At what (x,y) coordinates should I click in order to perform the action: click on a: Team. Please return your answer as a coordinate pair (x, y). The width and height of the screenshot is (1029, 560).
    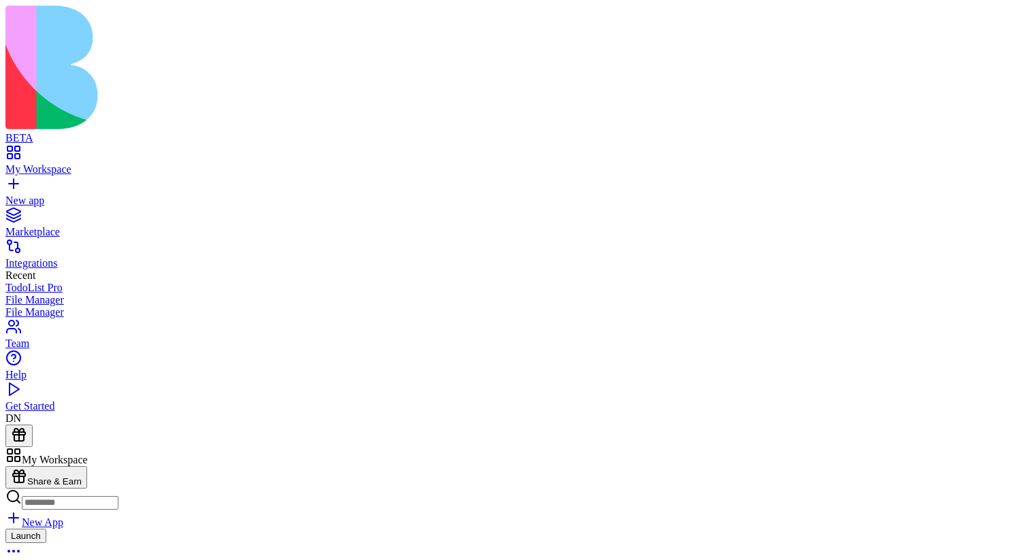
    Looking at the image, I should click on (514, 337).